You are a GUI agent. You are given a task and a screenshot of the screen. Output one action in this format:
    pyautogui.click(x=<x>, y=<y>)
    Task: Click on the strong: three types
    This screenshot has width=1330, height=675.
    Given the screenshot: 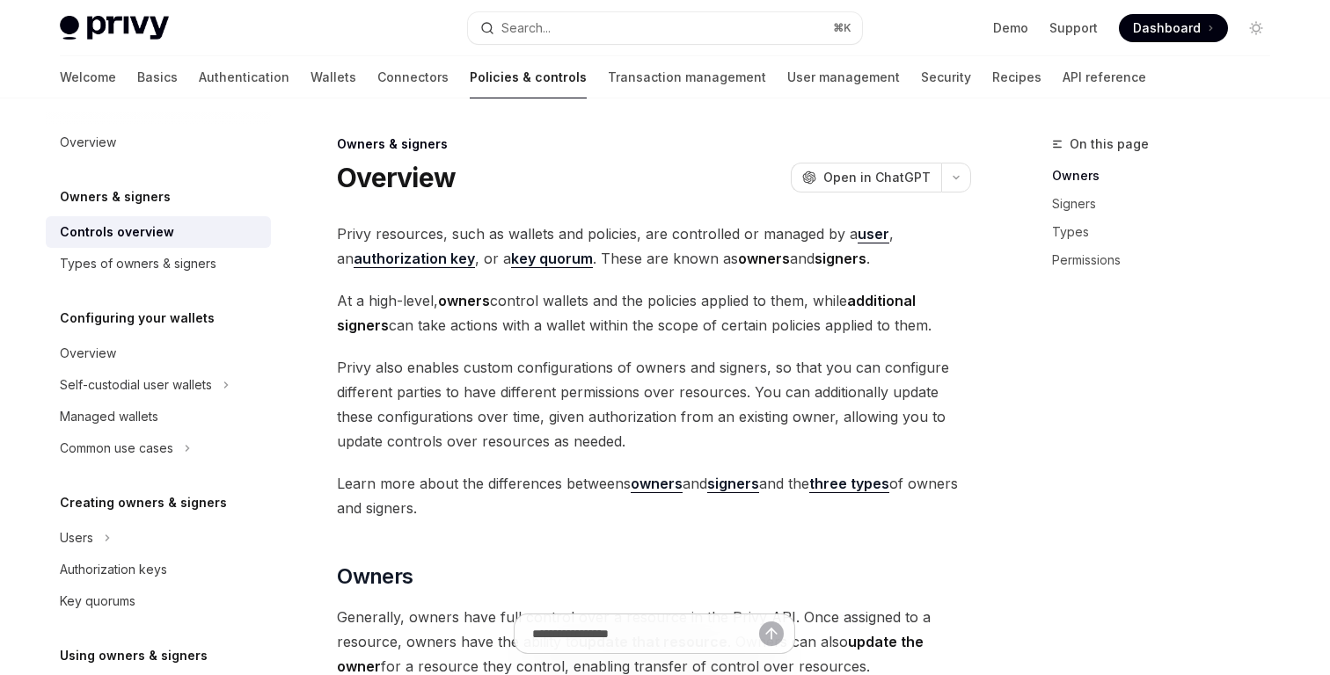 What is the action you would take?
    pyautogui.click(x=849, y=484)
    